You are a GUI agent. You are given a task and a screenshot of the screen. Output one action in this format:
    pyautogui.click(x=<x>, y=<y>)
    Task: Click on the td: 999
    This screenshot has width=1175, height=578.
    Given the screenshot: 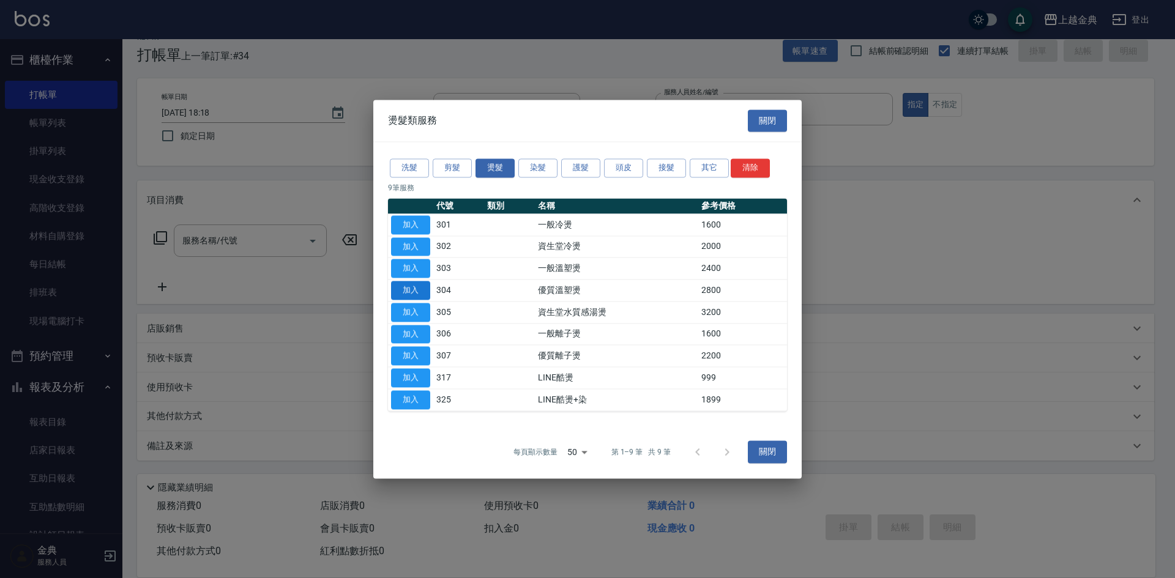 What is the action you would take?
    pyautogui.click(x=742, y=378)
    